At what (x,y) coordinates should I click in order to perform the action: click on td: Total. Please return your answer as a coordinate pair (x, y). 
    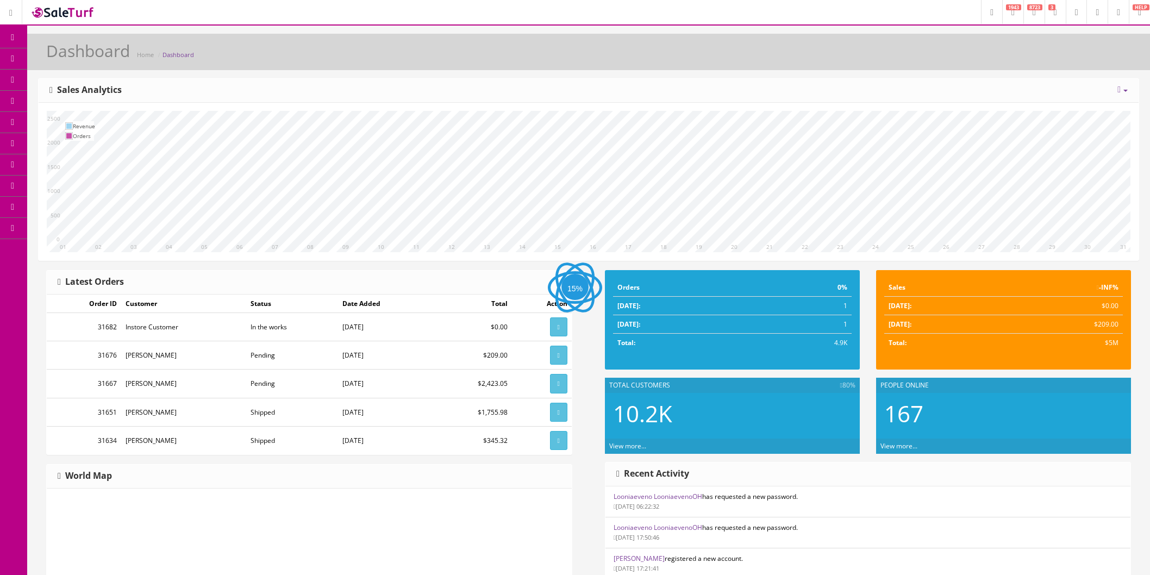
    Looking at the image, I should click on (472, 304).